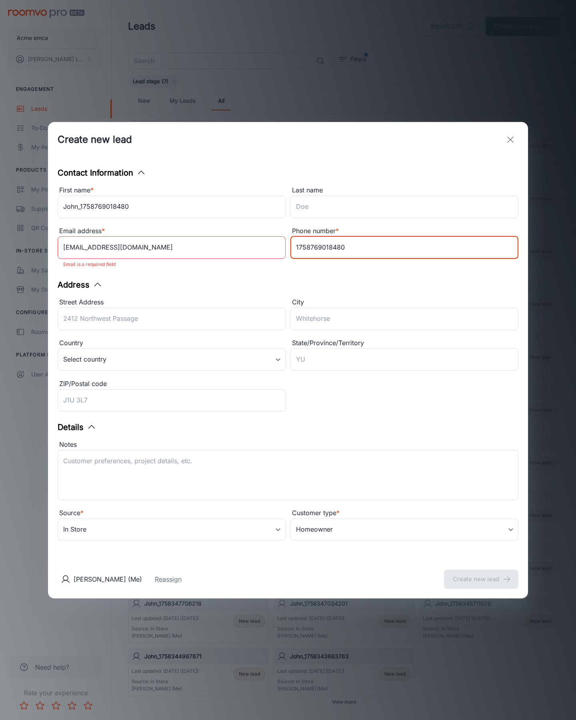 The width and height of the screenshot is (576, 720). I want to click on div: In Store, so click(172, 530).